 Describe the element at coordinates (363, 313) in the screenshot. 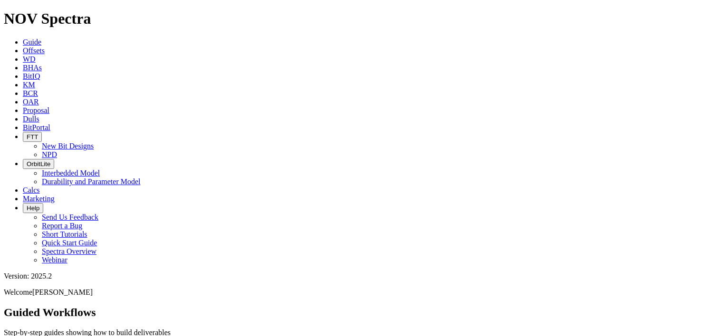

I see `h2: Guided Workflows` at that location.